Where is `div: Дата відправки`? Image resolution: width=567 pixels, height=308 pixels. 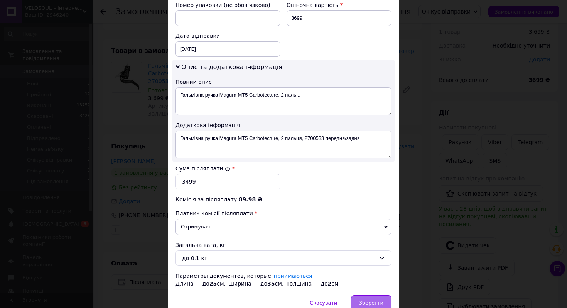
div: Дата відправки is located at coordinates (228, 36).